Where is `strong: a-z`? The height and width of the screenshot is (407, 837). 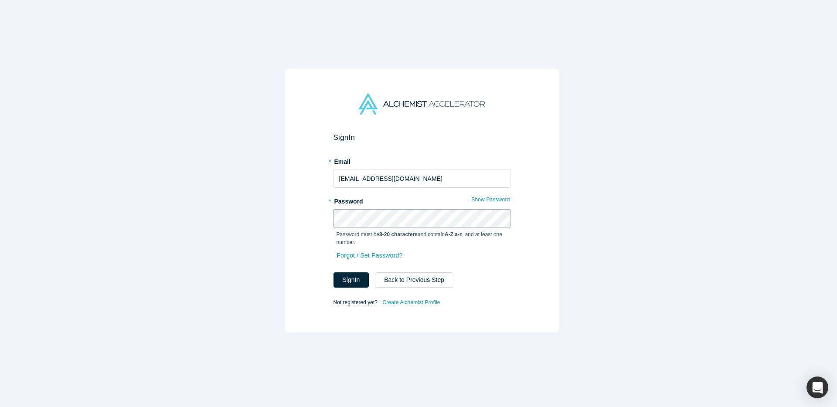 strong: a-z is located at coordinates (458, 235).